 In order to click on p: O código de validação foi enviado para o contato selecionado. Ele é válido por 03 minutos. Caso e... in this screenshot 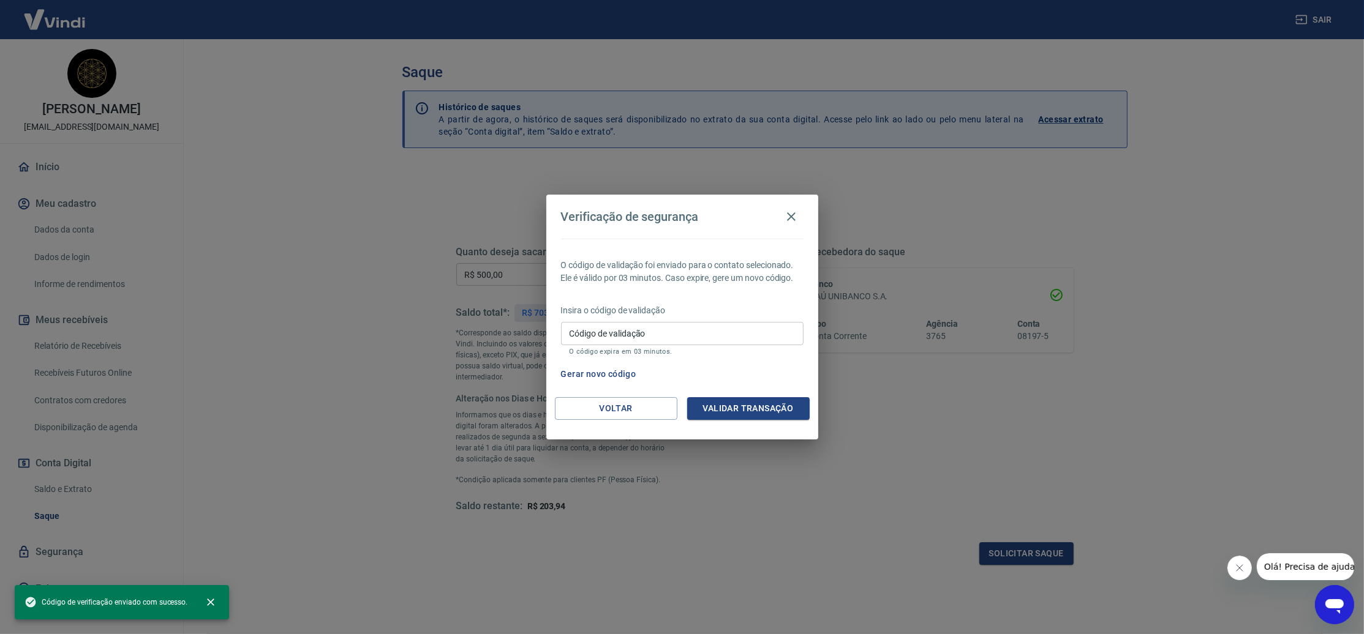, I will do `click(682, 272)`.